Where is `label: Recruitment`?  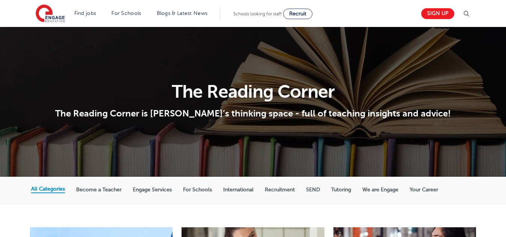 label: Recruitment is located at coordinates (280, 190).